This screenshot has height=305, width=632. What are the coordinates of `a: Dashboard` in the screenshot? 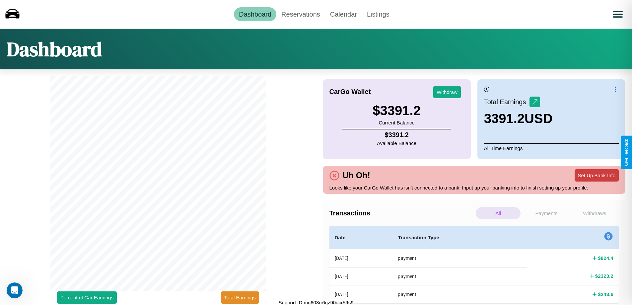 It's located at (255, 14).